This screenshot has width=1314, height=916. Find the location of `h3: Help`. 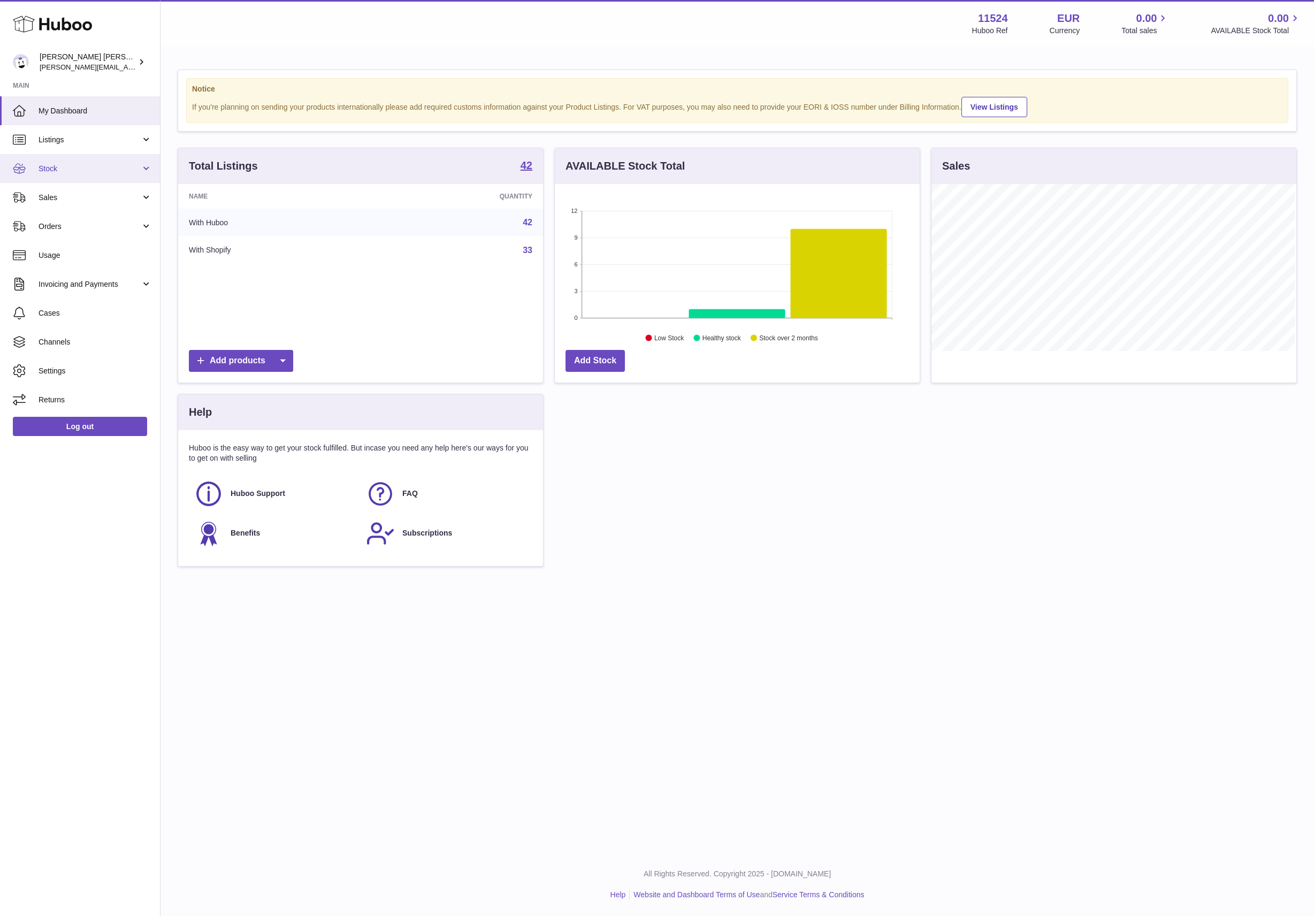

h3: Help is located at coordinates (200, 412).